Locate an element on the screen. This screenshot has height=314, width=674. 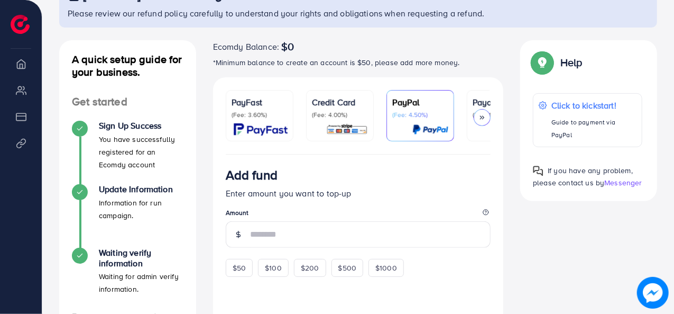
img: image is located at coordinates (653, 292).